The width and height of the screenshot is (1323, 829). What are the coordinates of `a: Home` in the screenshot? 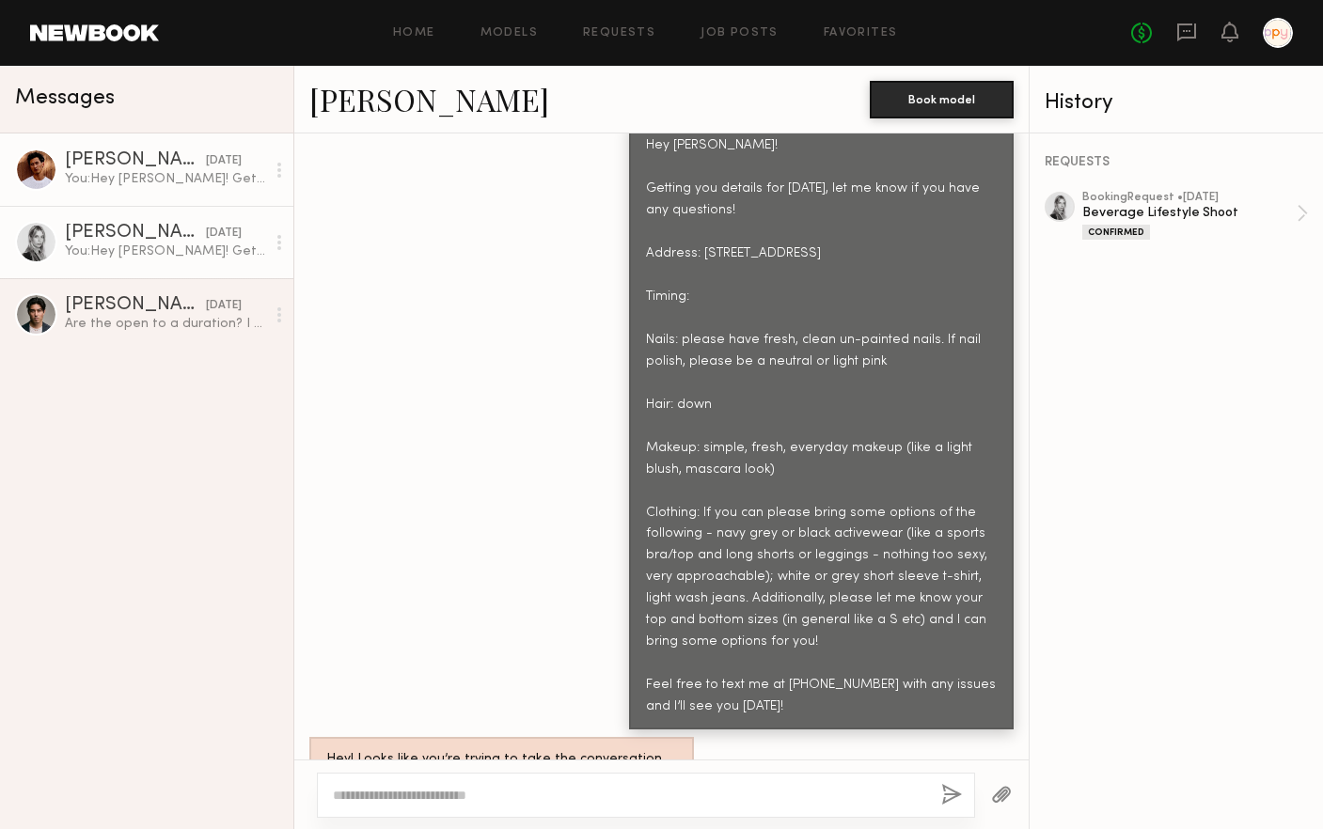 It's located at (414, 33).